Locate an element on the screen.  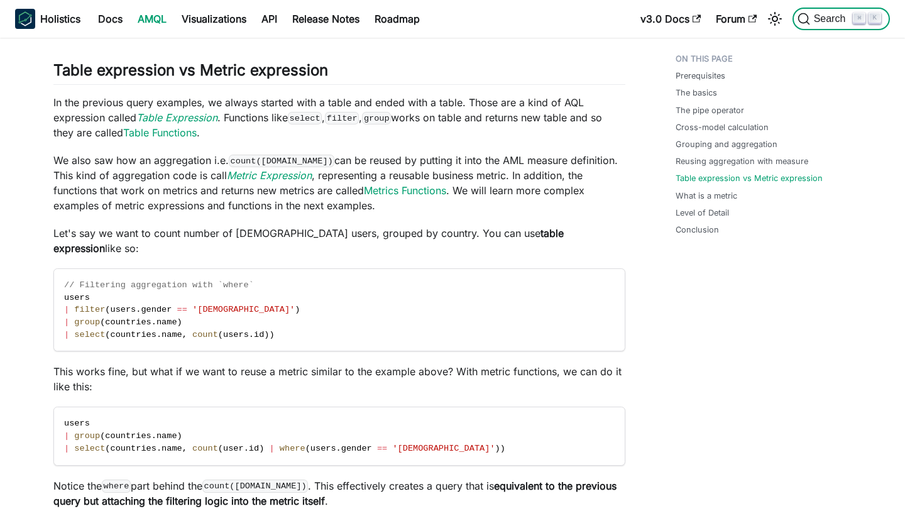
p: In the previous query examples, we always started with a table and ended with a table. Those are ... is located at coordinates (339, 117).